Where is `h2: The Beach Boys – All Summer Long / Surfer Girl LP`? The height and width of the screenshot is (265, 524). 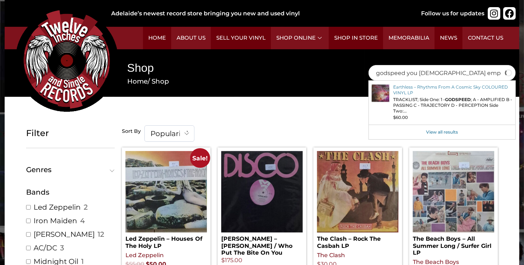 h2: The Beach Boys – All Summer Long / Surfer Girl LP is located at coordinates (454, 245).